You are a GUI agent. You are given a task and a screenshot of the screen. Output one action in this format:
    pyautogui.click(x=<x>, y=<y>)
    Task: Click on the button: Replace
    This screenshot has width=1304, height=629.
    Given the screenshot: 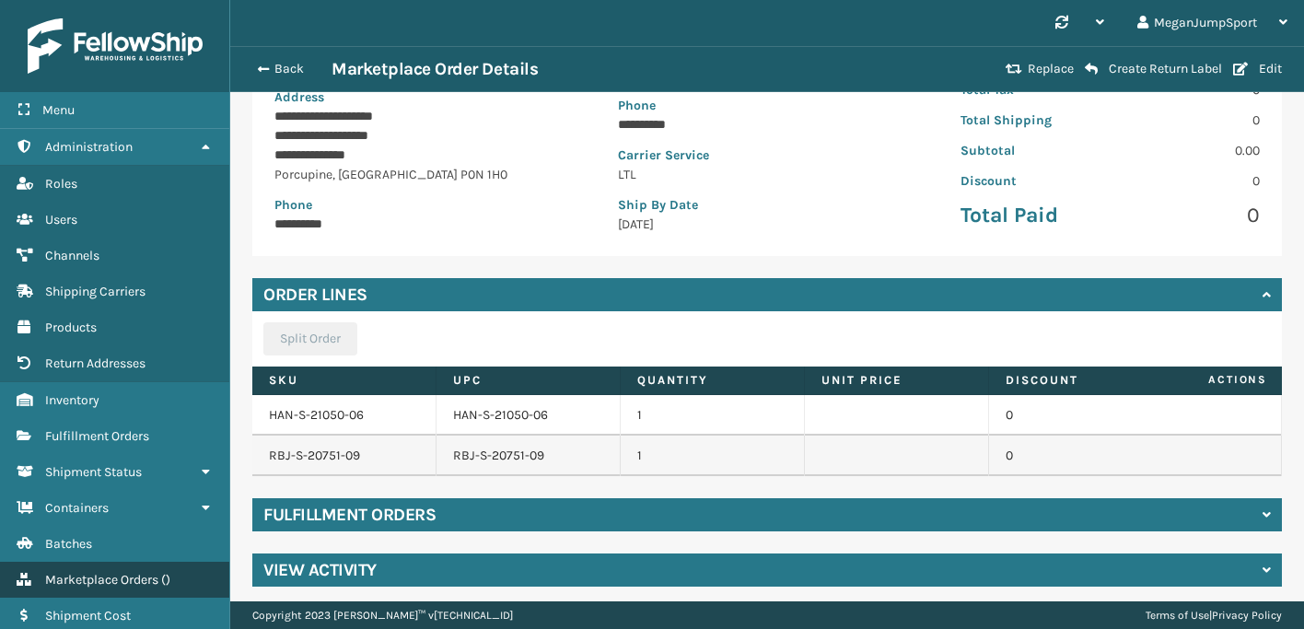 What is the action you would take?
    pyautogui.click(x=1040, y=69)
    